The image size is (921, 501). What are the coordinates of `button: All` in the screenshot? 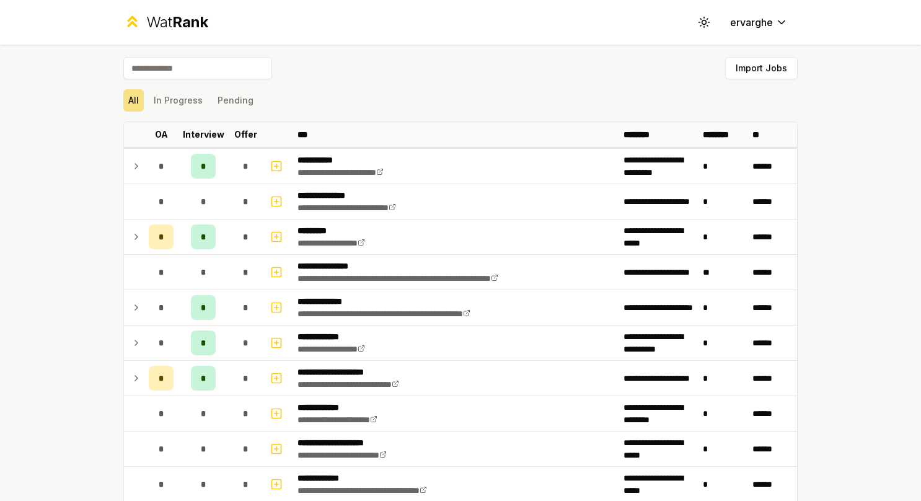 It's located at (133, 100).